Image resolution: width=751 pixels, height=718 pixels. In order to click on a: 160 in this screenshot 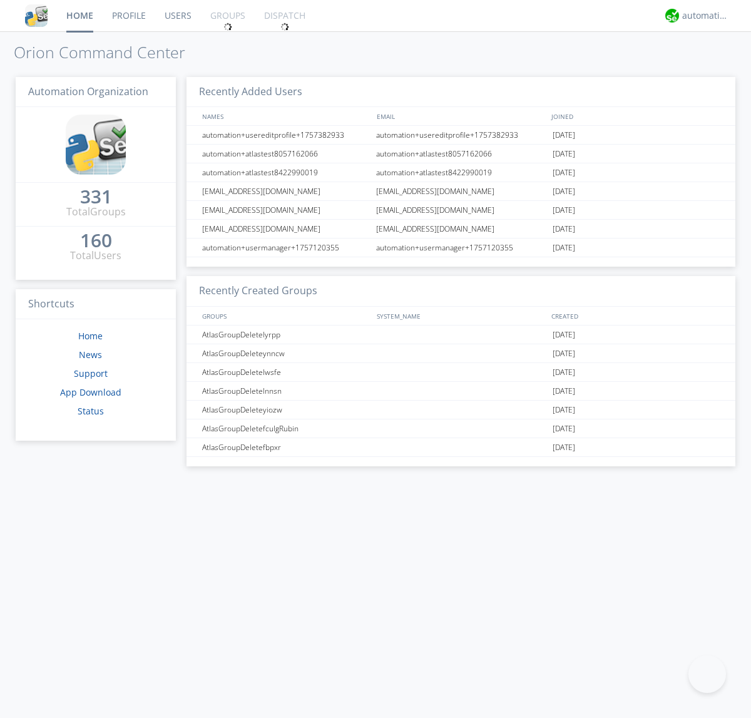, I will do `click(96, 241)`.